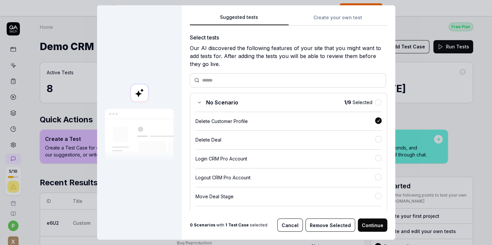 This screenshot has width=492, height=245. I want to click on b: 0 Scenarios, so click(203, 225).